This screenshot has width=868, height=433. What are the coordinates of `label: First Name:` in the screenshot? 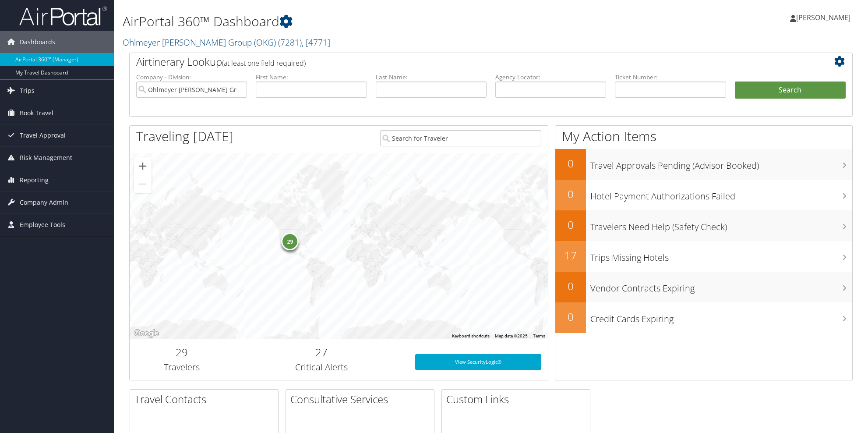 It's located at (311, 77).